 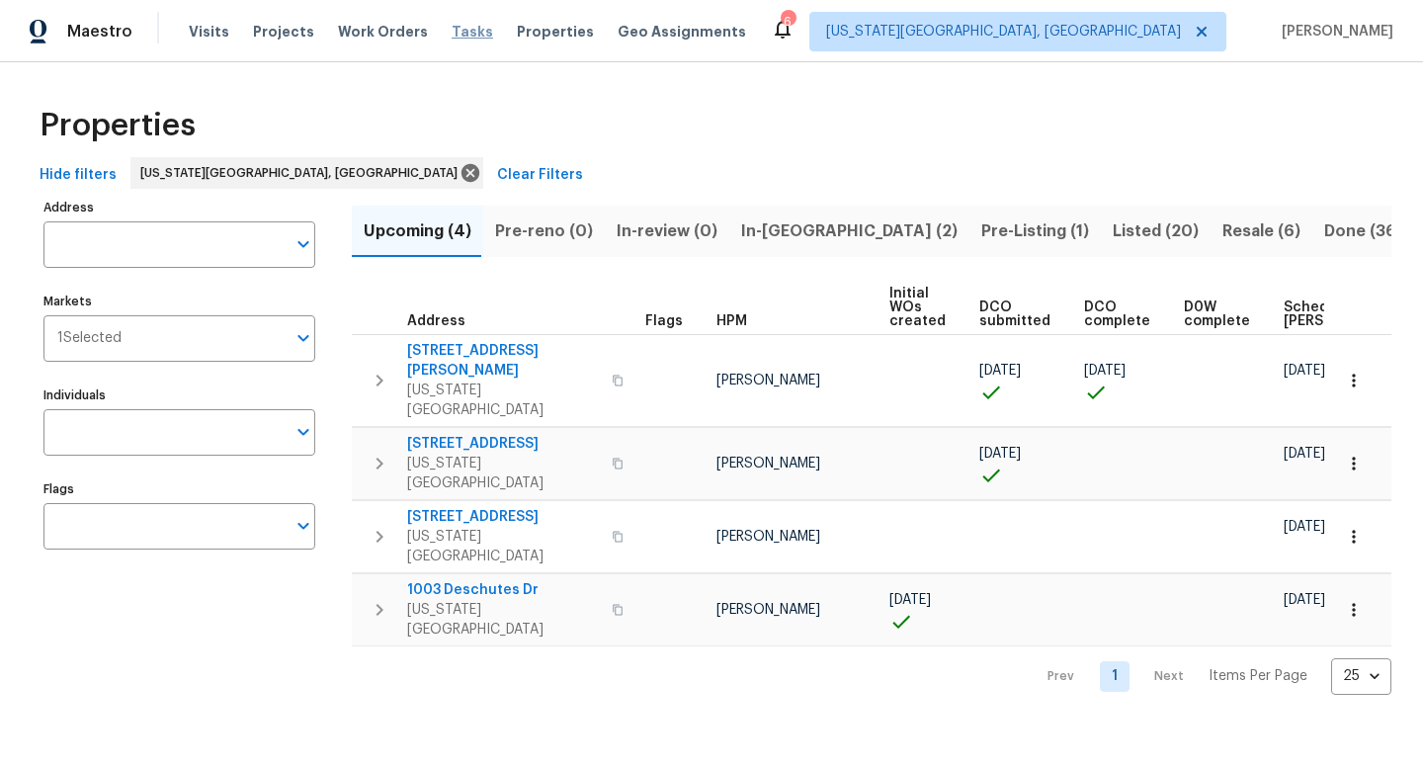 What do you see at coordinates (1258, 676) in the screenshot?
I see `p: Items Per Page` at bounding box center [1258, 676].